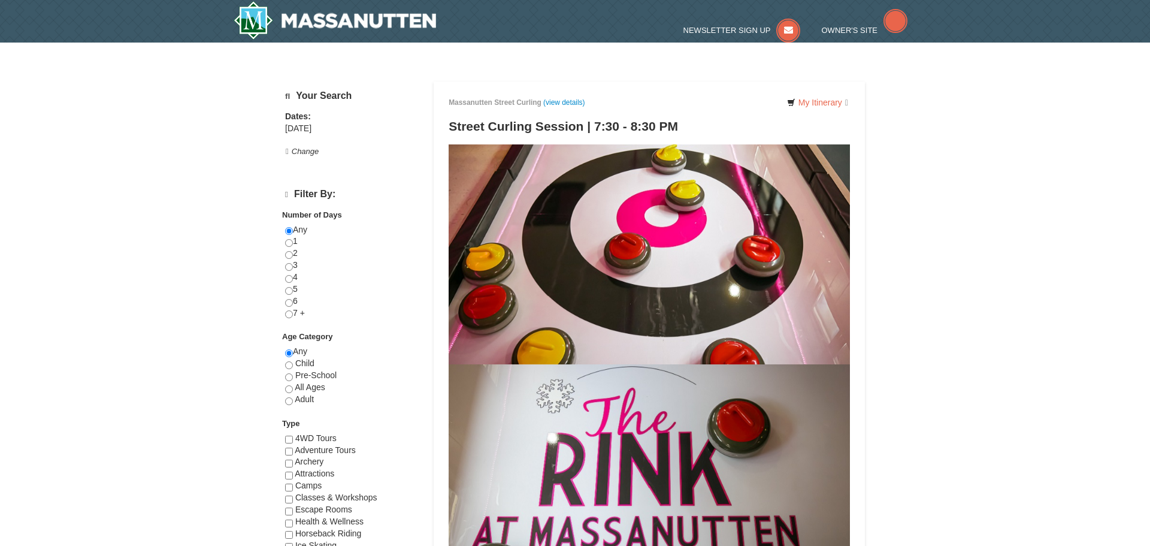 Image resolution: width=1150 pixels, height=546 pixels. I want to click on span: Adventure Tours, so click(325, 450).